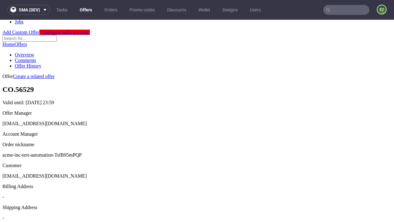 The width and height of the screenshot is (394, 222). Describe the element at coordinates (197, 93) in the screenshot. I see `div: Offer Manager` at that location.